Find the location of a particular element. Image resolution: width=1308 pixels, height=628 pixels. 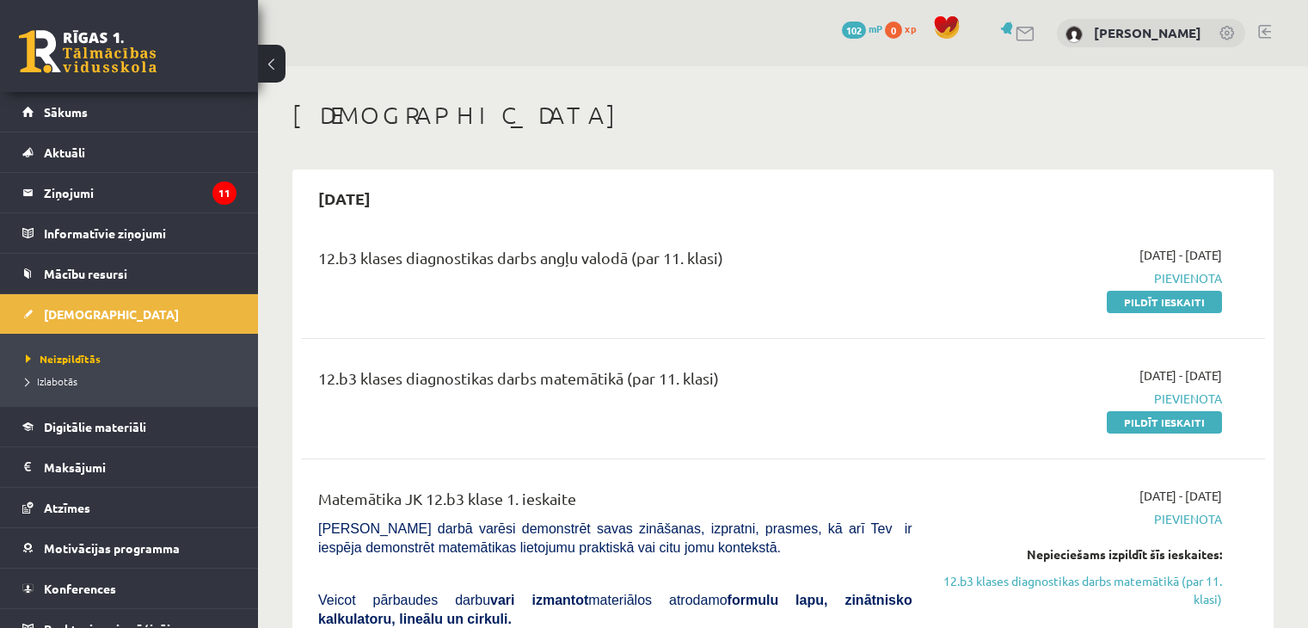

span: Aktuāli is located at coordinates (65, 152).